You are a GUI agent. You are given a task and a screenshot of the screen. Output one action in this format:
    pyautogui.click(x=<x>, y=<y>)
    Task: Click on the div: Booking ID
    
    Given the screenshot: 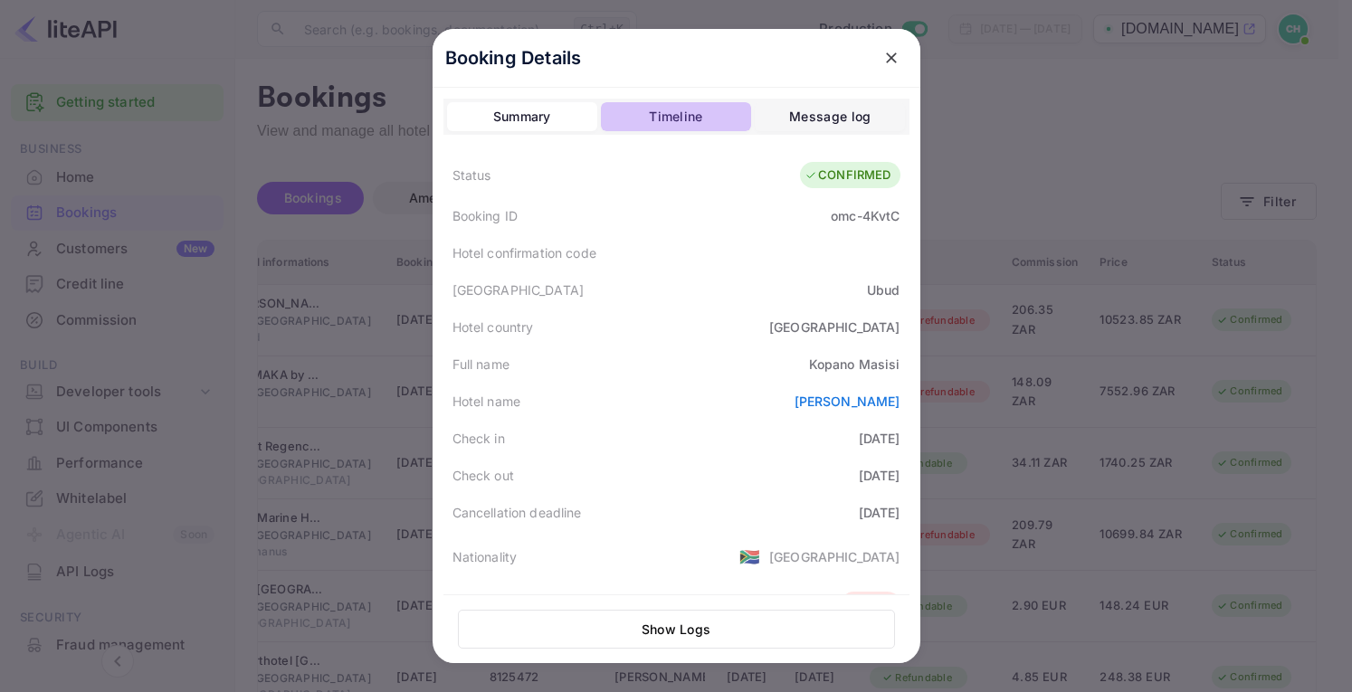 What is the action you would take?
    pyautogui.click(x=485, y=215)
    